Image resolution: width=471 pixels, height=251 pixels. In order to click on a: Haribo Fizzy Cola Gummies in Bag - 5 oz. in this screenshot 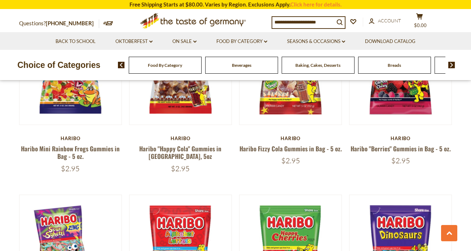, I will do `click(291, 148)`.